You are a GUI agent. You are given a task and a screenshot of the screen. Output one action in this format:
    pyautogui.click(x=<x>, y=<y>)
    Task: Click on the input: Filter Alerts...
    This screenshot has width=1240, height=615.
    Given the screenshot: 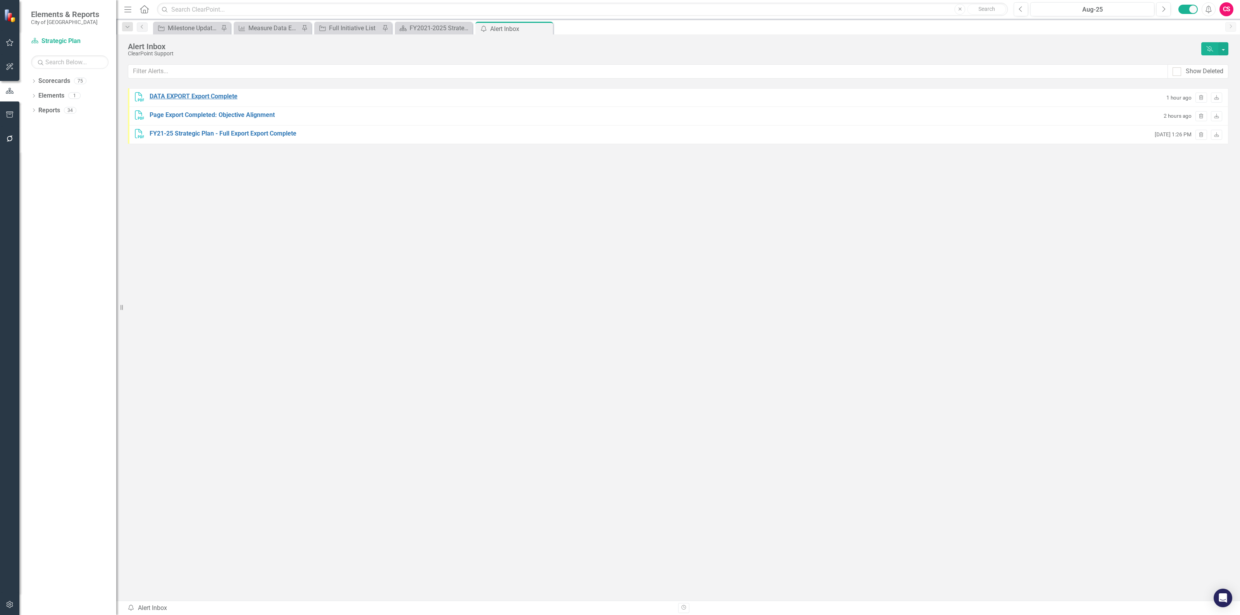 What is the action you would take?
    pyautogui.click(x=648, y=71)
    